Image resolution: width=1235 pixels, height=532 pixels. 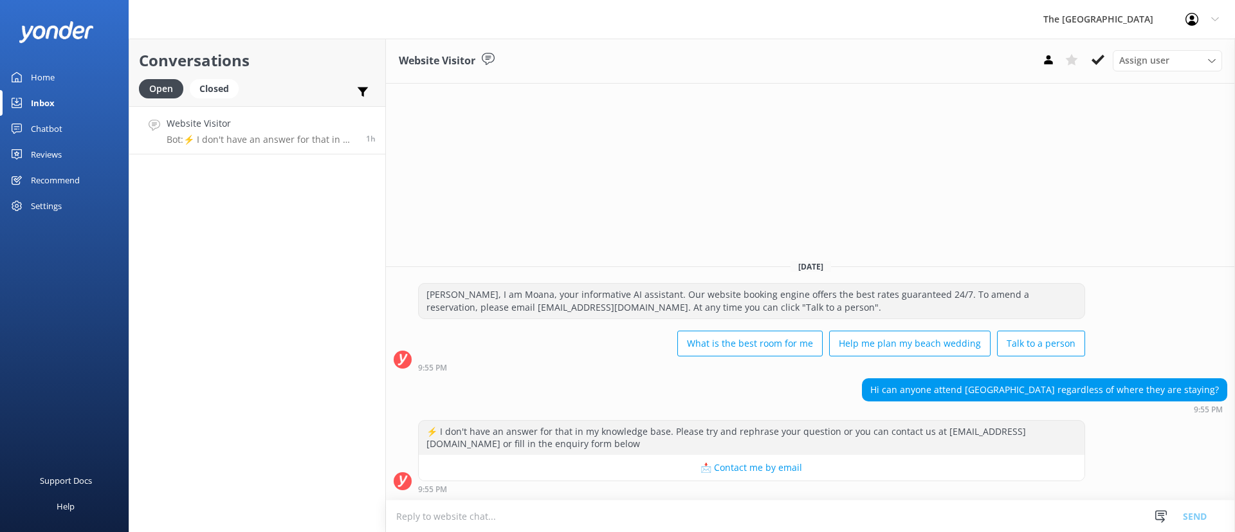 What do you see at coordinates (1167, 60) in the screenshot?
I see `div: Assign User` at bounding box center [1167, 60].